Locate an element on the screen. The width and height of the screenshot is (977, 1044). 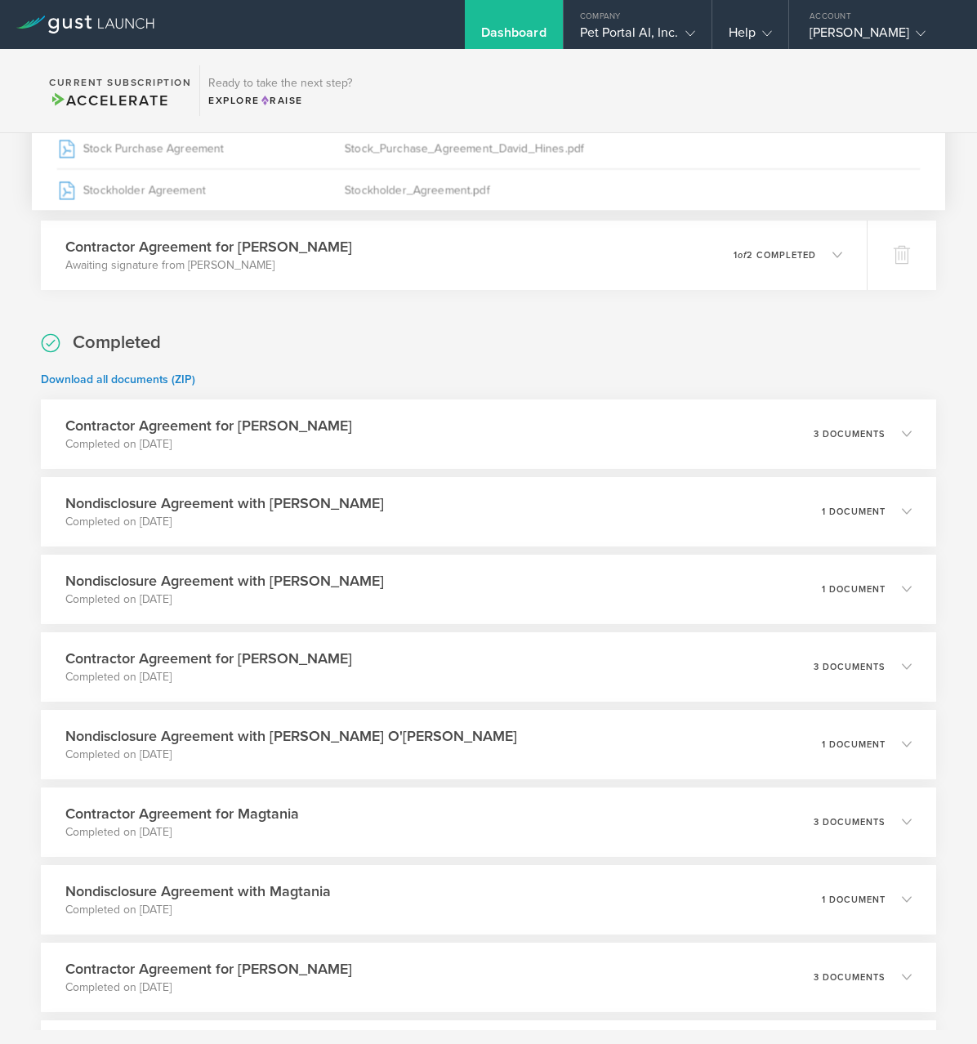
span: Raise is located at coordinates (281, 100).